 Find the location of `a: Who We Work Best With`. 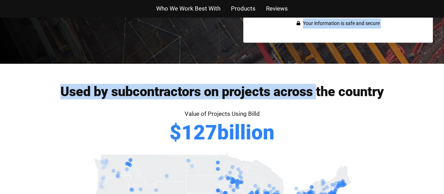

a: Who We Work Best With is located at coordinates (188, 8).